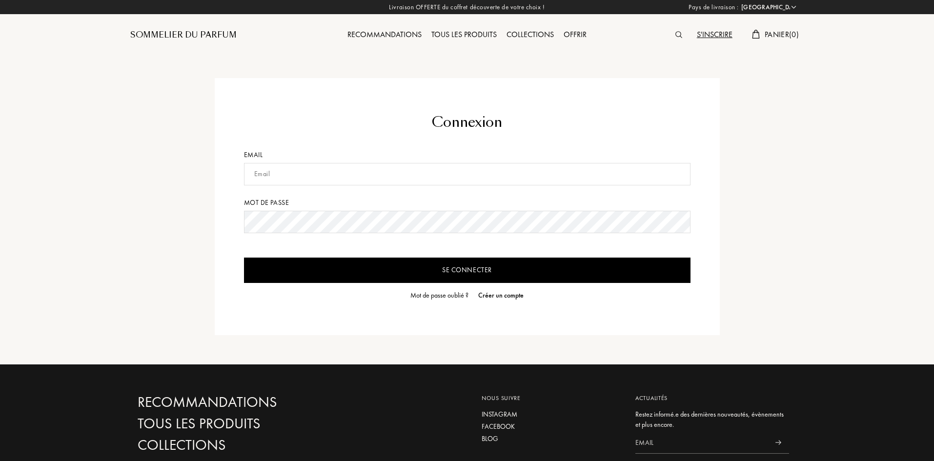  I want to click on div: Instagram, so click(551, 415).